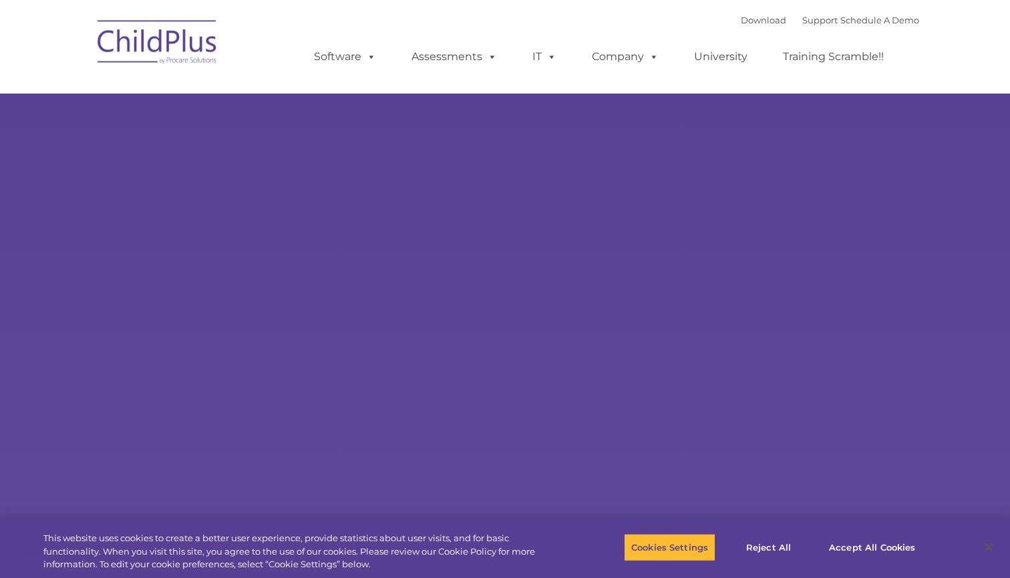  I want to click on button: Cookies Settings, so click(669, 547).